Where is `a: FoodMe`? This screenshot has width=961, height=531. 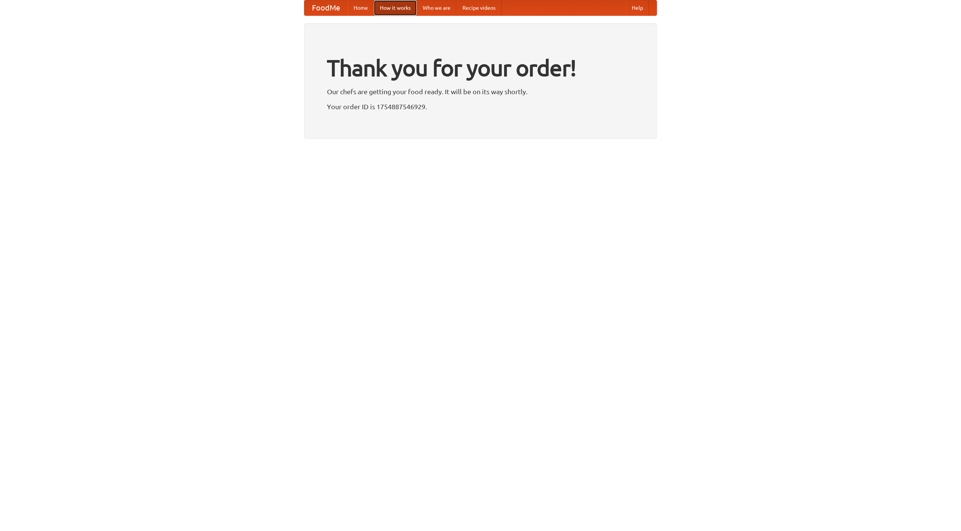
a: FoodMe is located at coordinates (326, 8).